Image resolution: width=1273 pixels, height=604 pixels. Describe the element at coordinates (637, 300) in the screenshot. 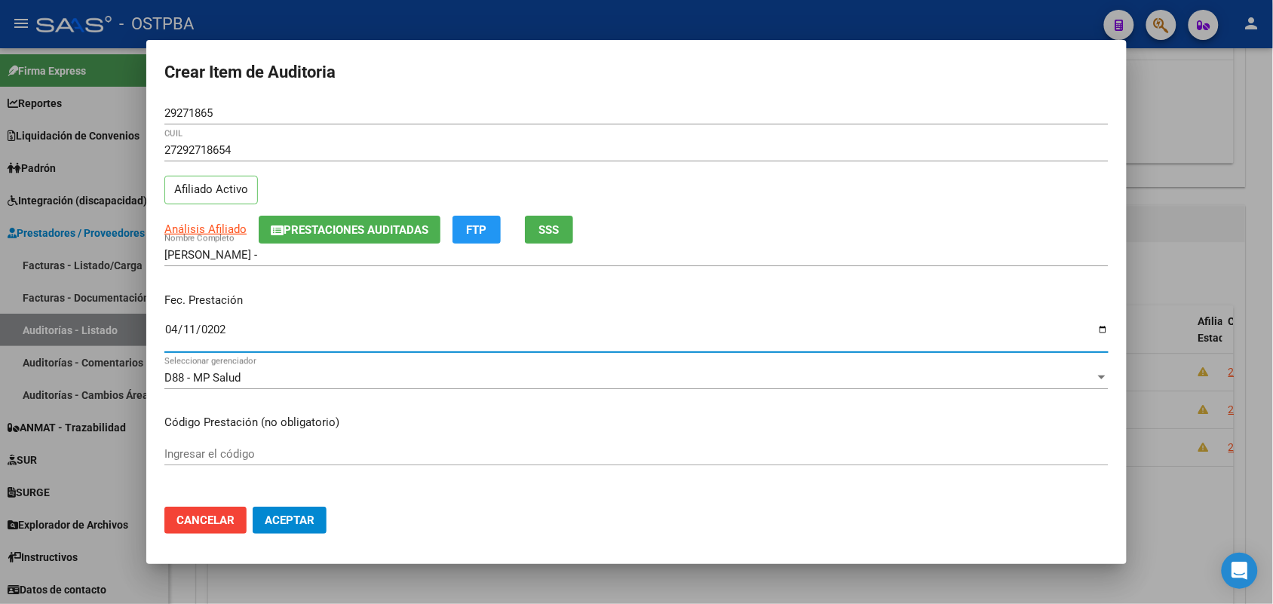

I see `p: Fec. Prestación` at that location.